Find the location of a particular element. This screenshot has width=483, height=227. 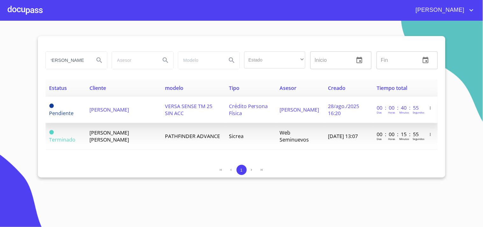

span: PATHFINDER ADVANCE is located at coordinates (192, 136).